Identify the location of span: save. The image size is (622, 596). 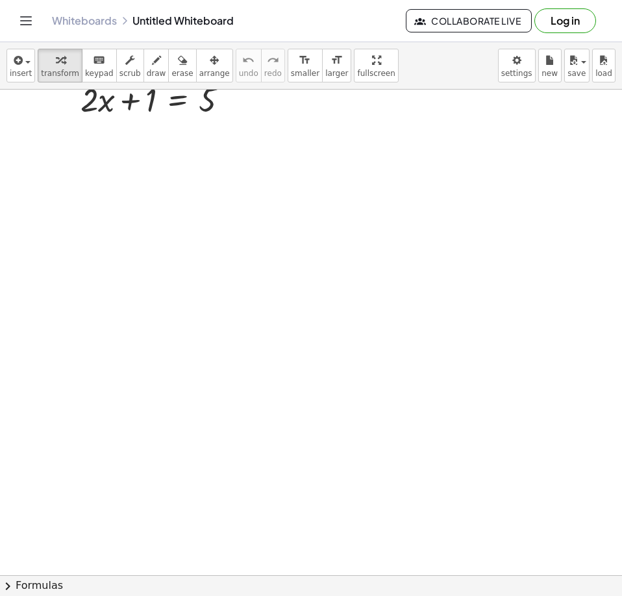
(577, 73).